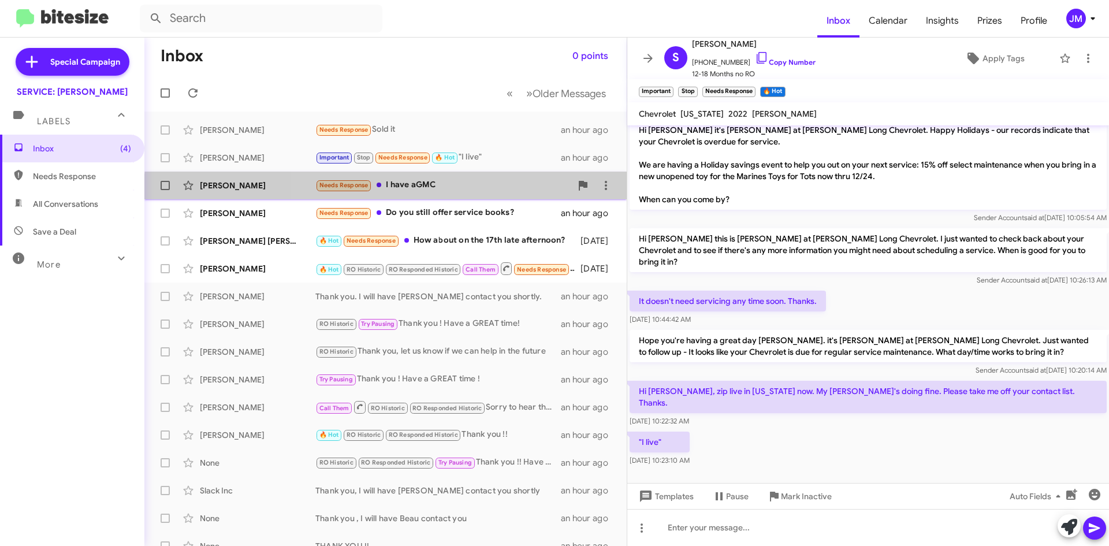  What do you see at coordinates (49, 265) in the screenshot?
I see `span: More` at bounding box center [49, 265].